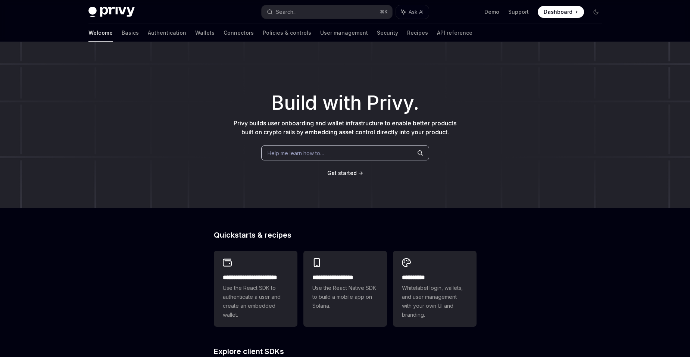  What do you see at coordinates (287, 33) in the screenshot?
I see `a: Policies & controls` at bounding box center [287, 33].